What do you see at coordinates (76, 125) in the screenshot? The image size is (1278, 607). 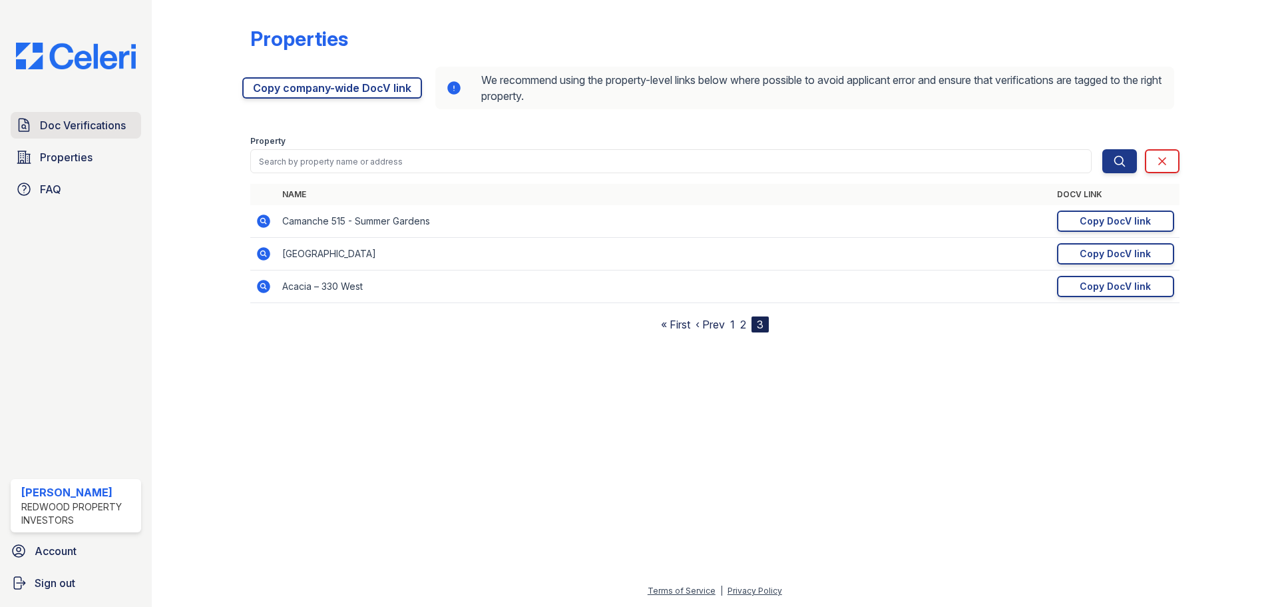 I see `a: Doc Verifications` at bounding box center [76, 125].